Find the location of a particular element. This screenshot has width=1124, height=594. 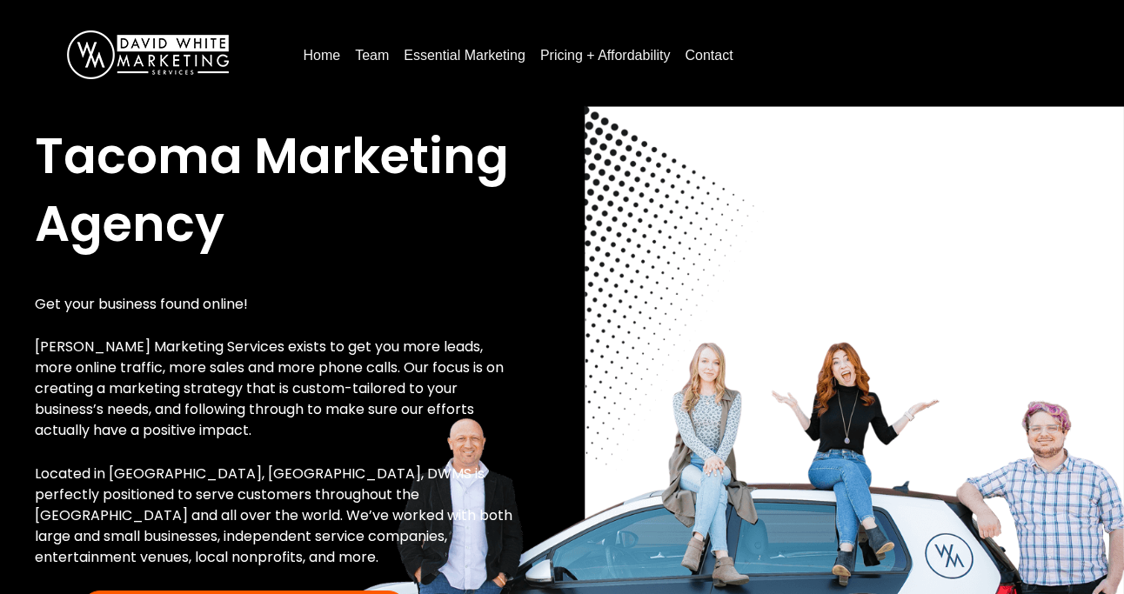

a: Home is located at coordinates (321, 56).